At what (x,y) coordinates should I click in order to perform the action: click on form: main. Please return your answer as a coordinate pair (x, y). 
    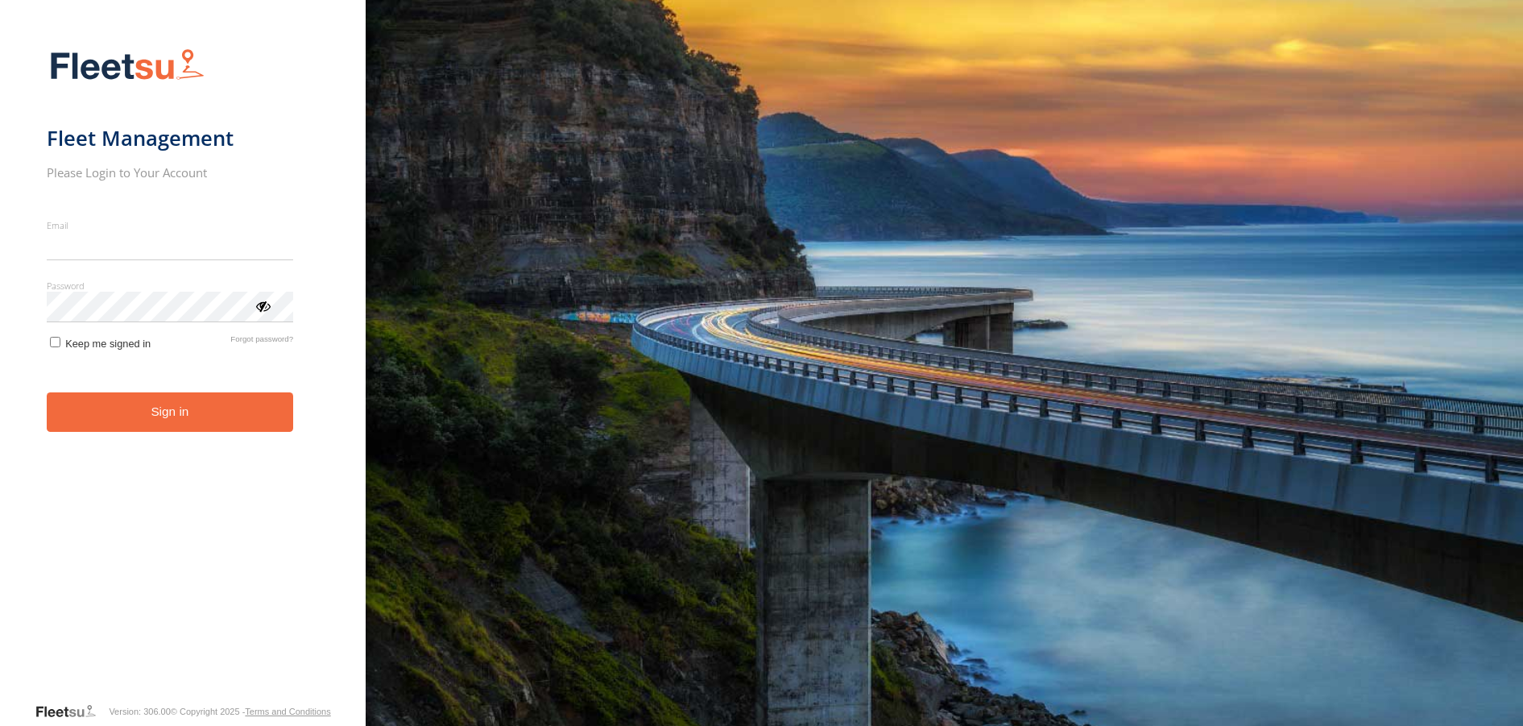
    Looking at the image, I should click on (183, 370).